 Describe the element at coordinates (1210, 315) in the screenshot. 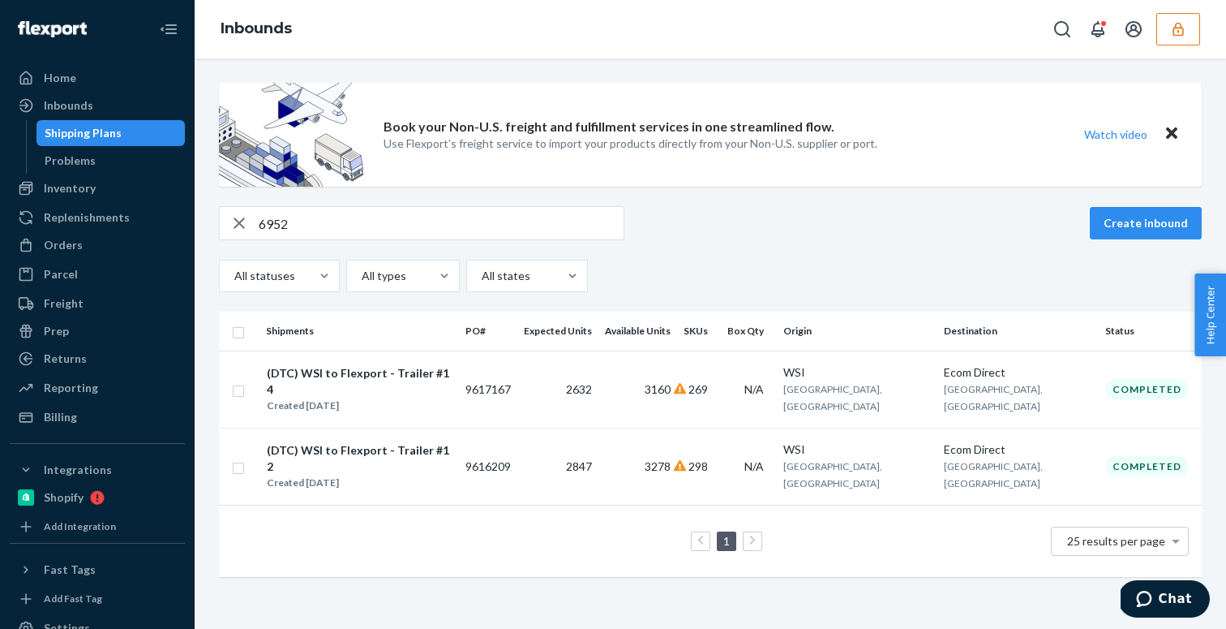

I see `span: Help Center` at that location.